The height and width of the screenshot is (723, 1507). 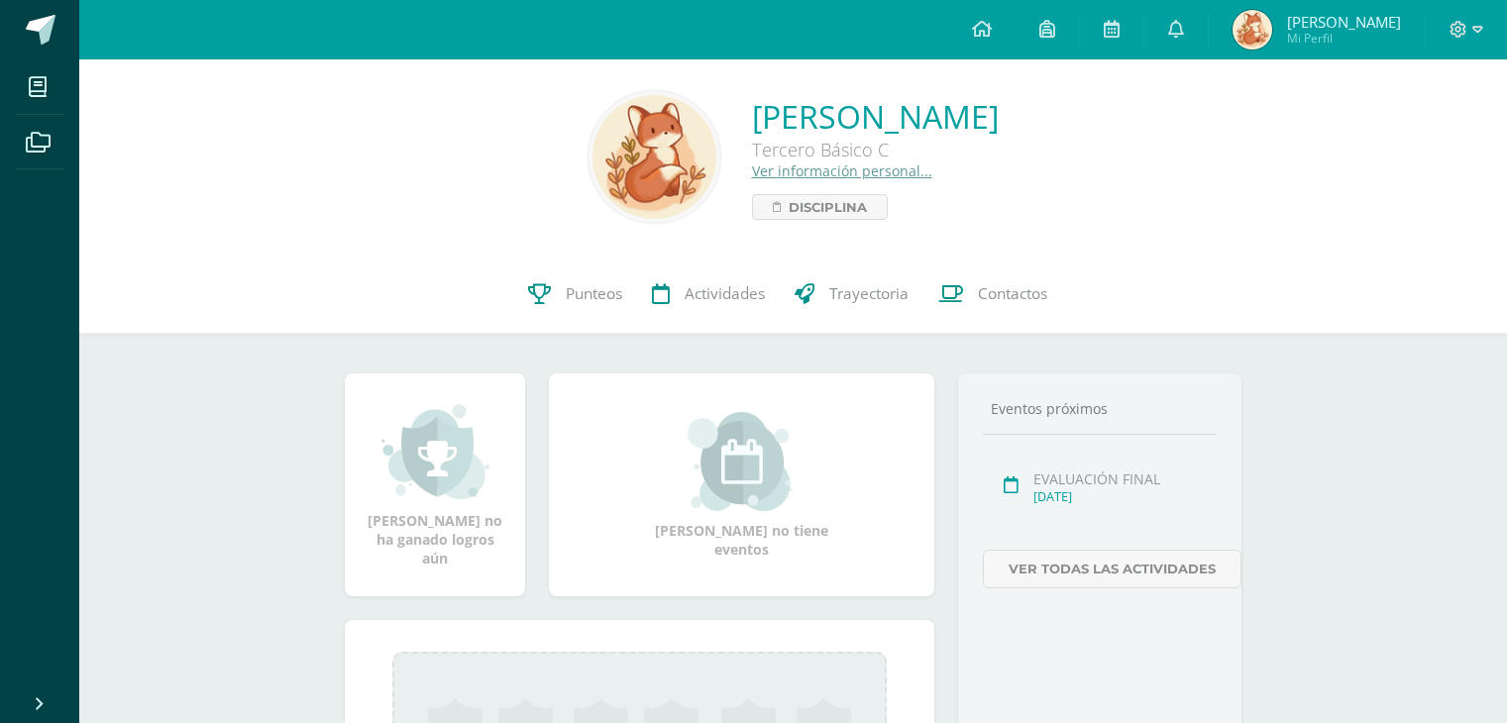 I want to click on div: Tercero Básico C, so click(x=875, y=150).